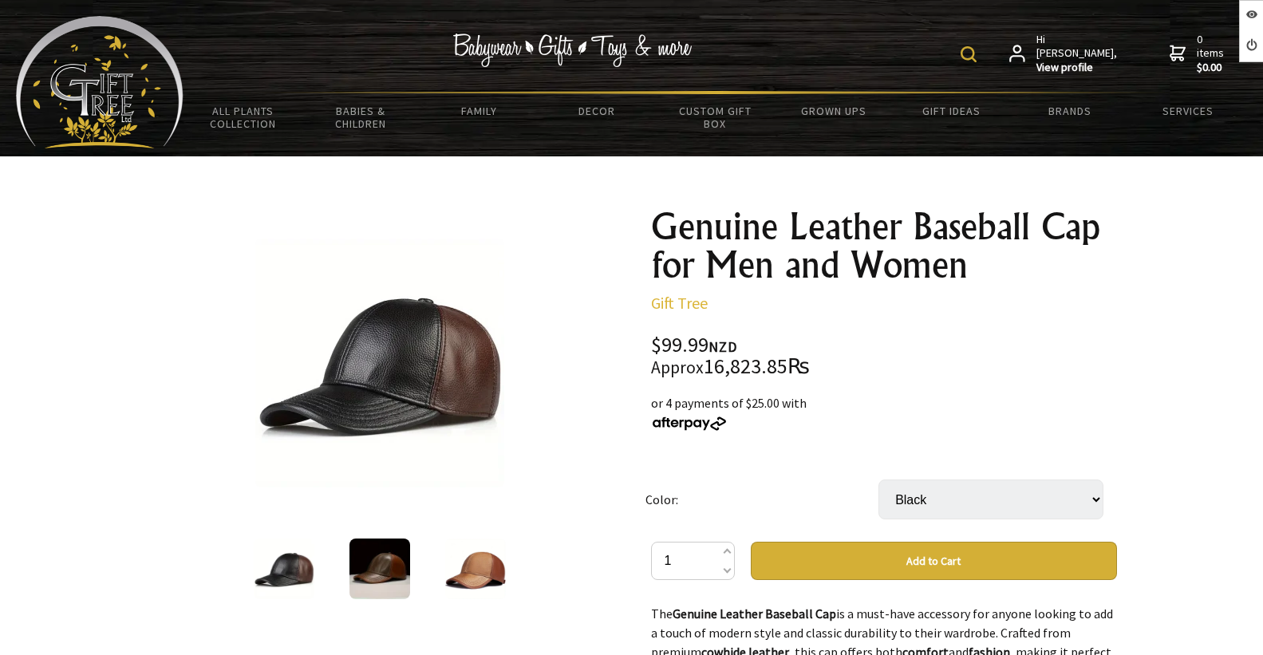 The image size is (1263, 655). I want to click on a: Gift Ideas, so click(952, 111).